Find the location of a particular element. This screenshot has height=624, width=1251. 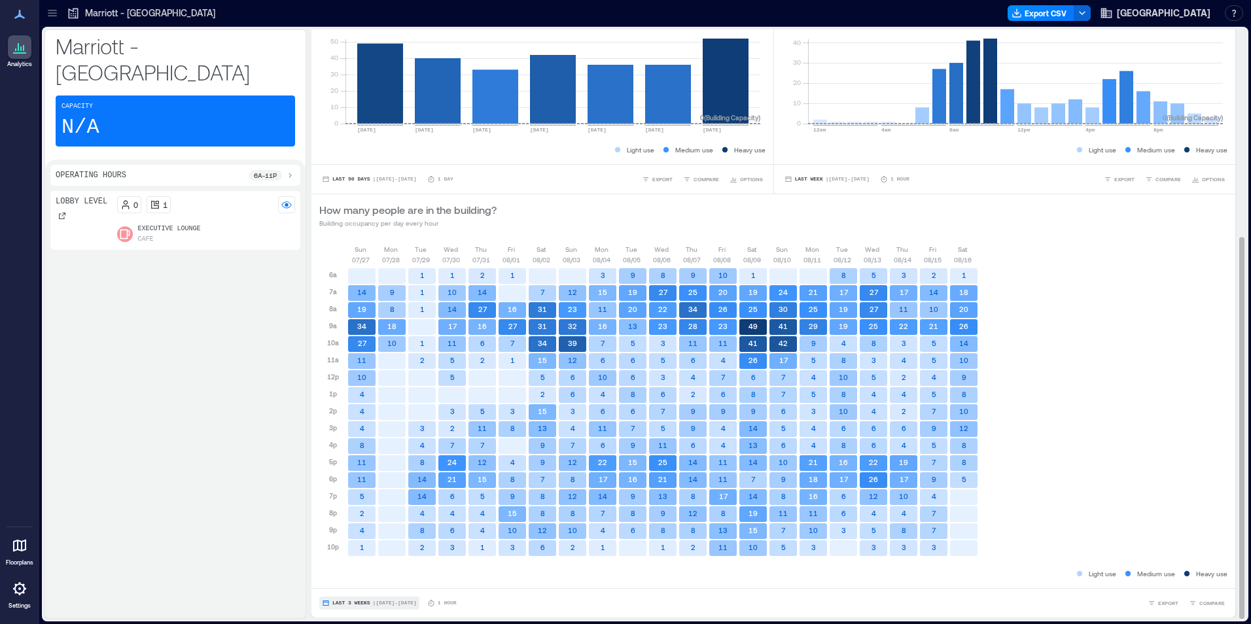

a: Settings is located at coordinates (20, 593).